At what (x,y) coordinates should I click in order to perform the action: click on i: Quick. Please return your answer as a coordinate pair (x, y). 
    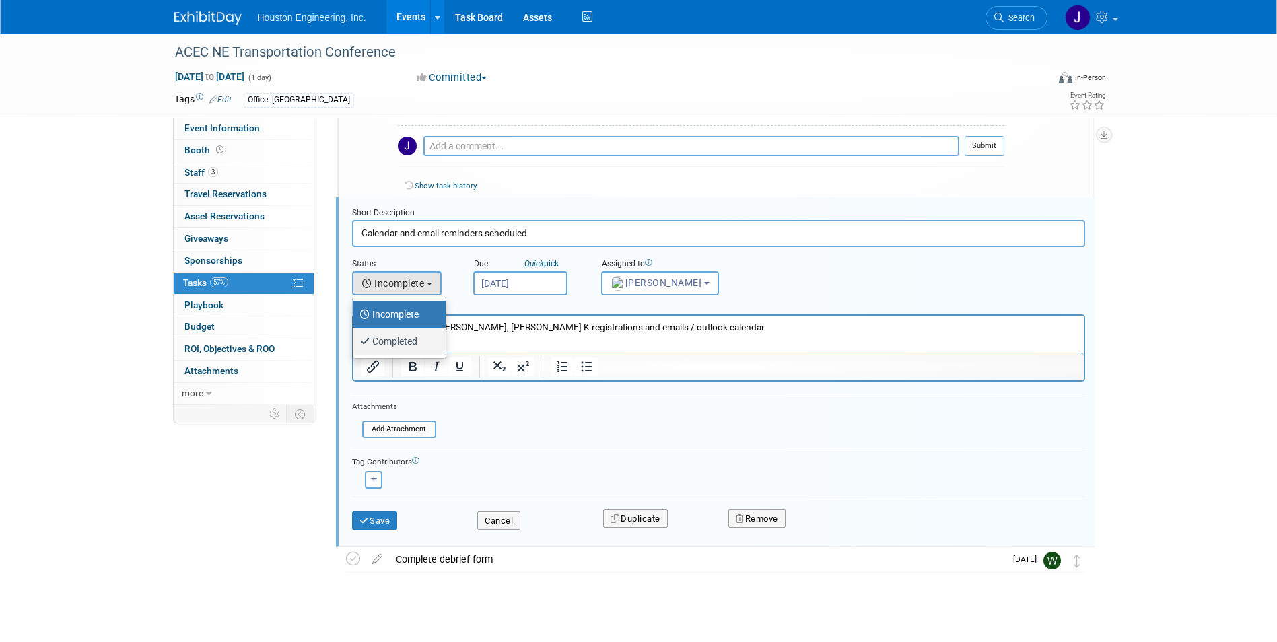
    Looking at the image, I should click on (534, 264).